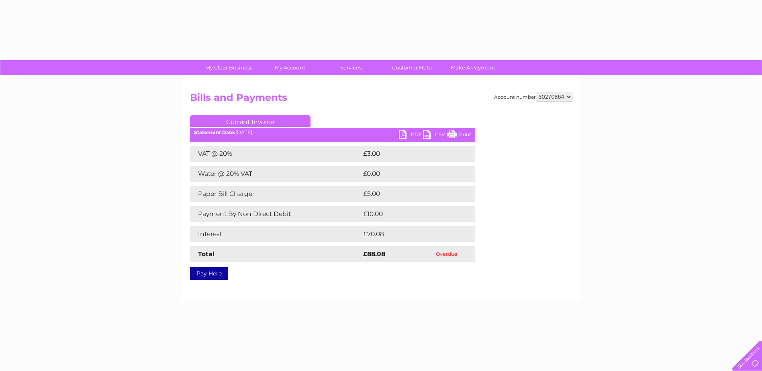 The height and width of the screenshot is (371, 762). What do you see at coordinates (215, 132) in the screenshot?
I see `b: Statement Date:` at bounding box center [215, 132].